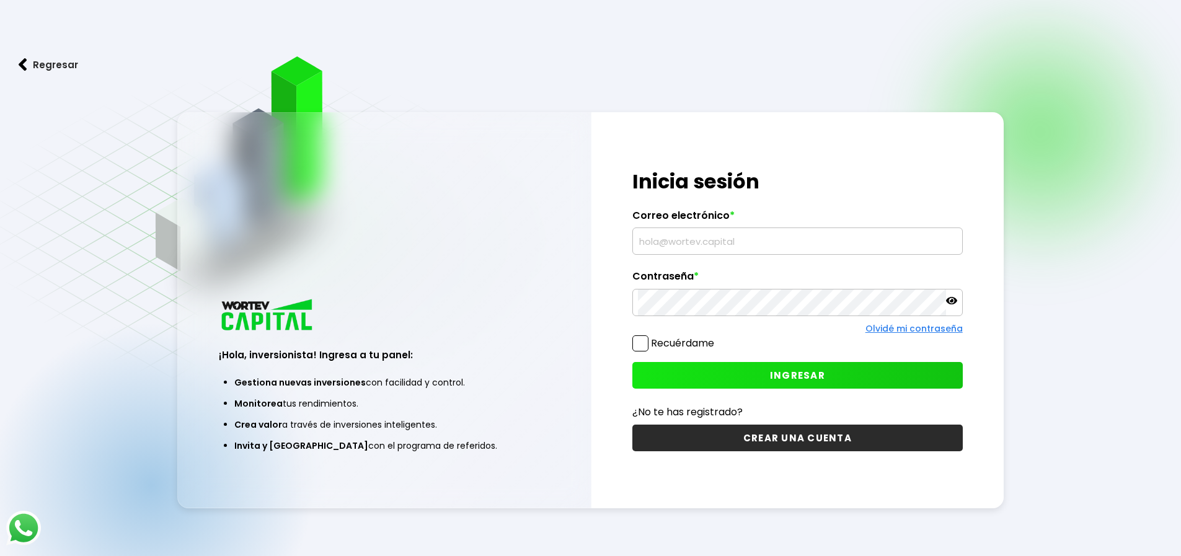  I want to click on span: Gestiona nuevas inversiones, so click(300, 382).